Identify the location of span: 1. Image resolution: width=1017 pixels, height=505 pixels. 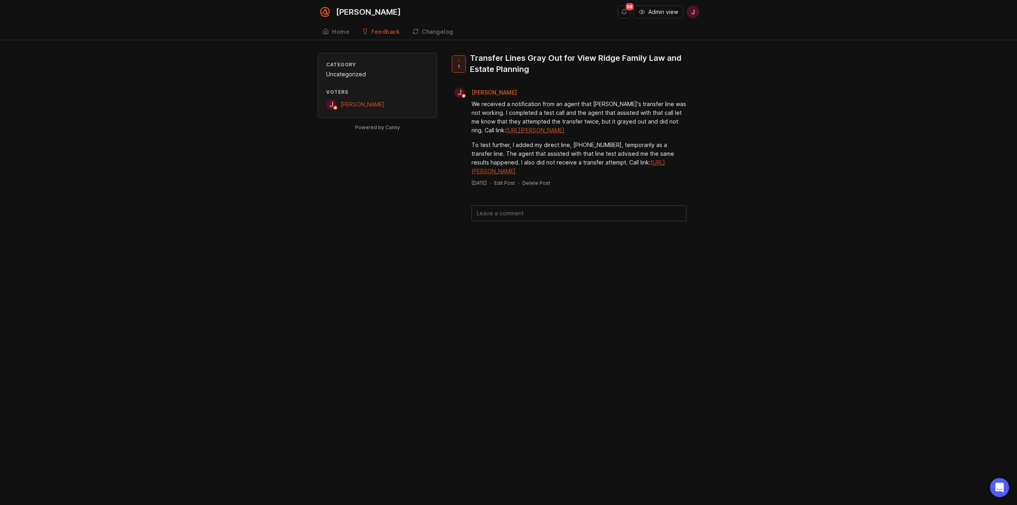
(459, 66).